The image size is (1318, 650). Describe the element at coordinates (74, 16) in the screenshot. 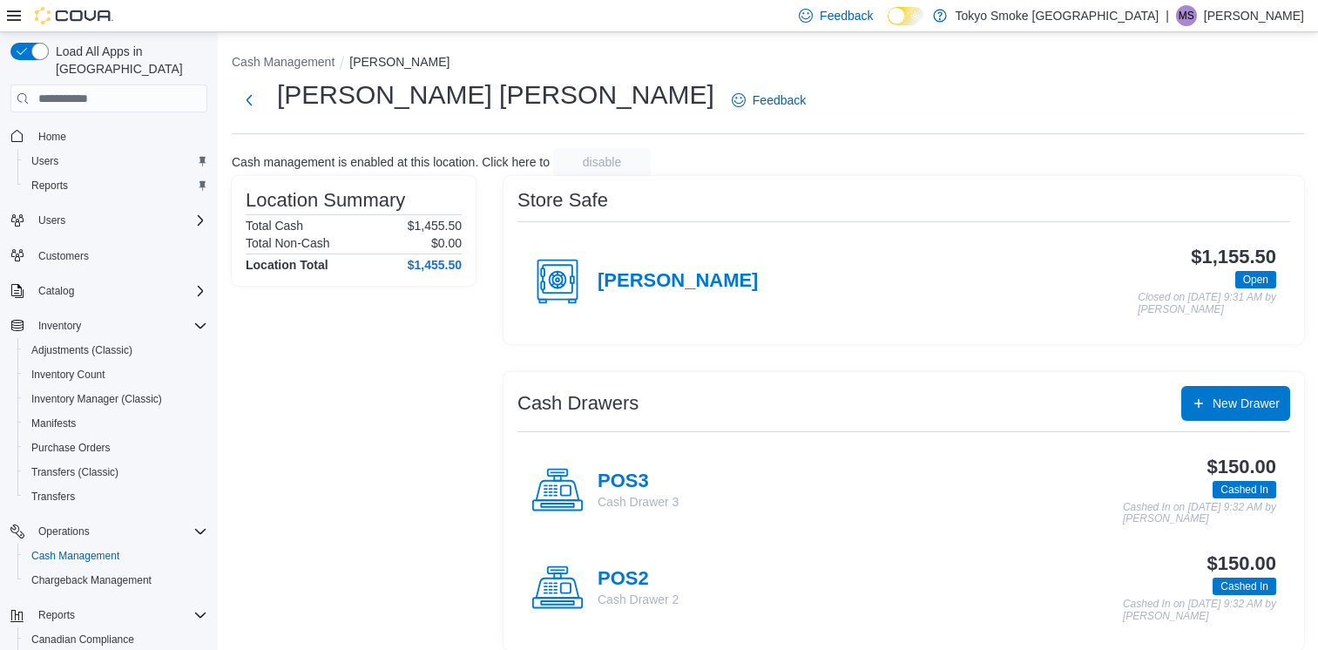

I see `img: Cova` at that location.